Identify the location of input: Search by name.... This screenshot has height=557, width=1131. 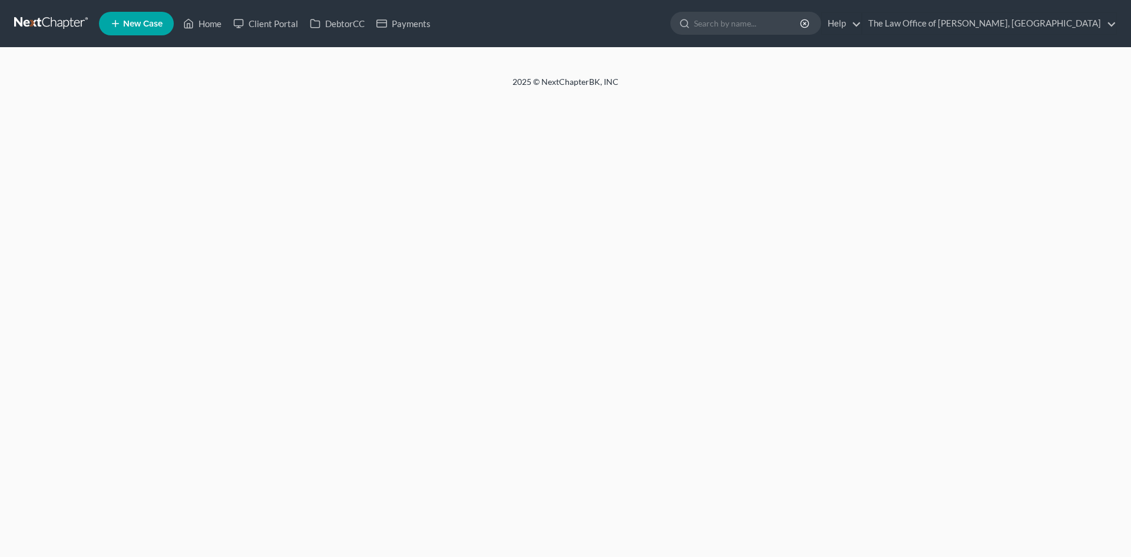
(748, 23).